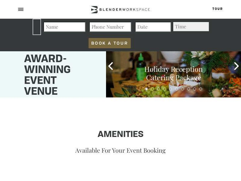 This screenshot has height=181, width=241. I want to click on a: Holiday Reception Catering Package, so click(173, 73).